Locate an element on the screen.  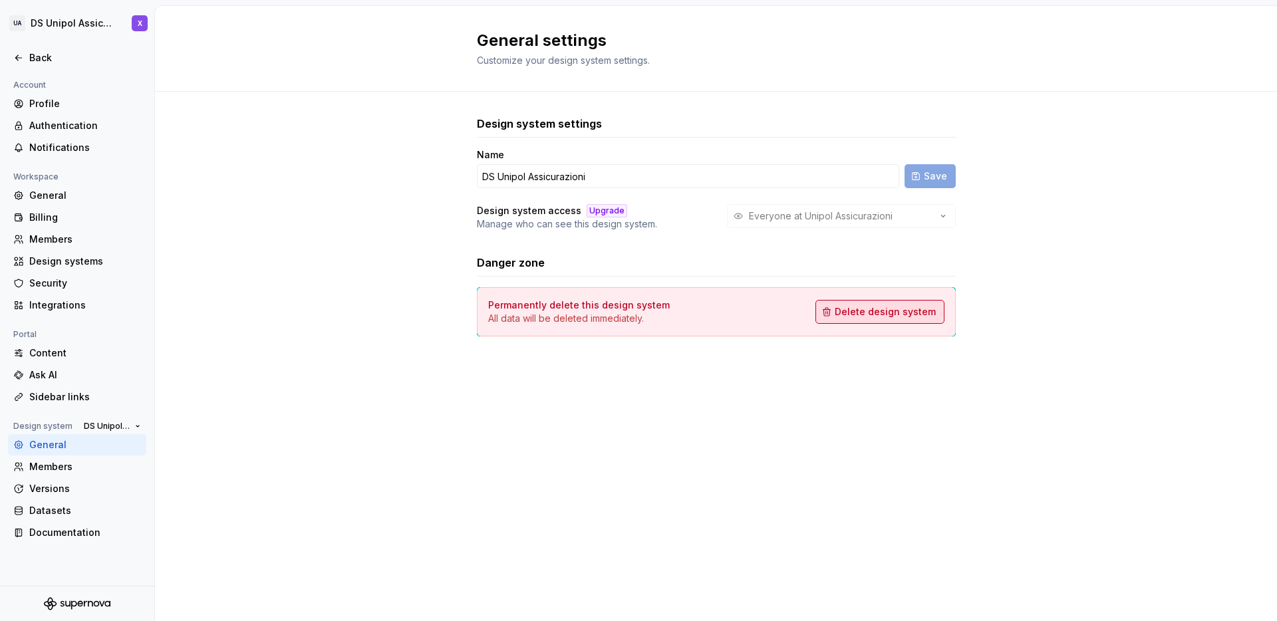
a: Content is located at coordinates (77, 353).